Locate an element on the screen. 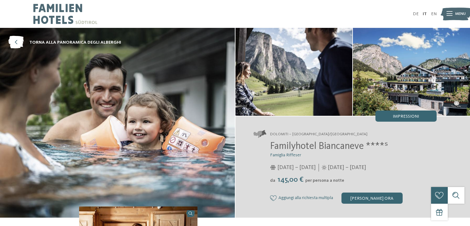 This screenshot has width=470, height=226. i: Orari d'apertura inverno is located at coordinates (273, 167).